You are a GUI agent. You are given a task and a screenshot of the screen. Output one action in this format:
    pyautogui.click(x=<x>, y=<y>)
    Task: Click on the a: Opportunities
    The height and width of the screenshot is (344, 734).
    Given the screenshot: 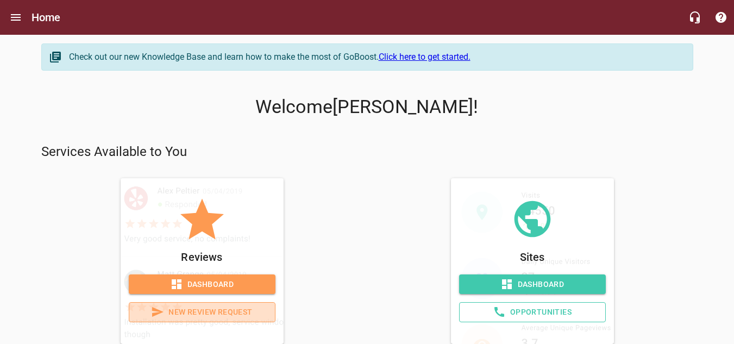 What is the action you would take?
    pyautogui.click(x=533, y=312)
    